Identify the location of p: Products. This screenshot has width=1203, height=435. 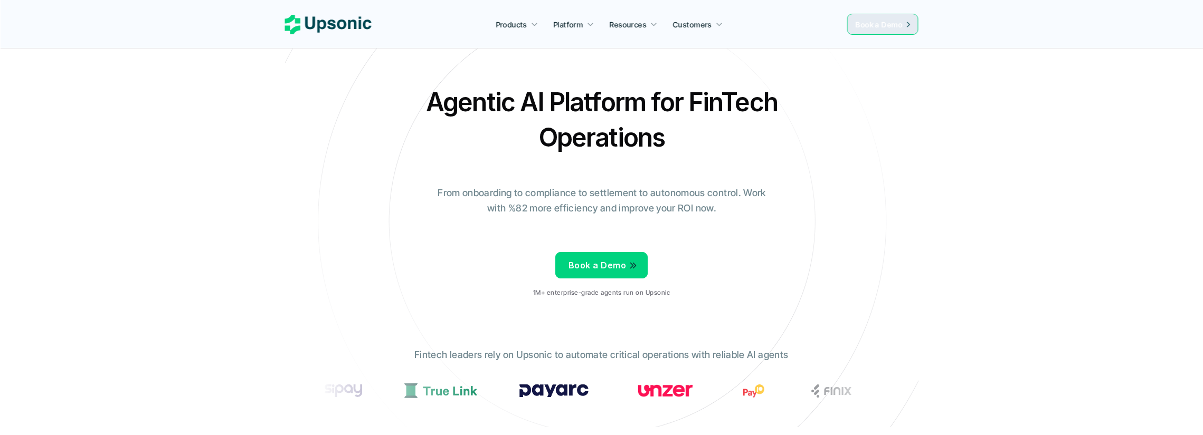
(511, 24).